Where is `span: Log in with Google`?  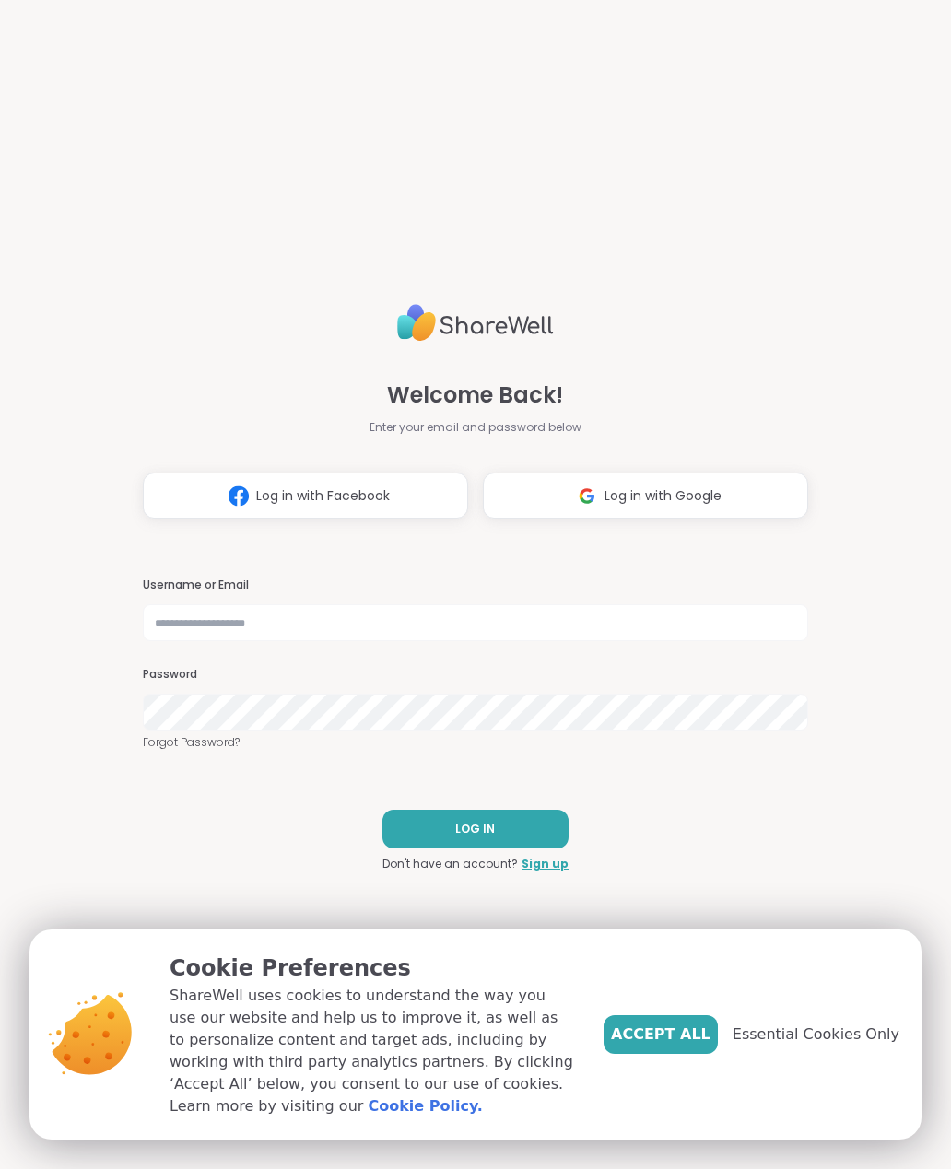 span: Log in with Google is located at coordinates (663, 496).